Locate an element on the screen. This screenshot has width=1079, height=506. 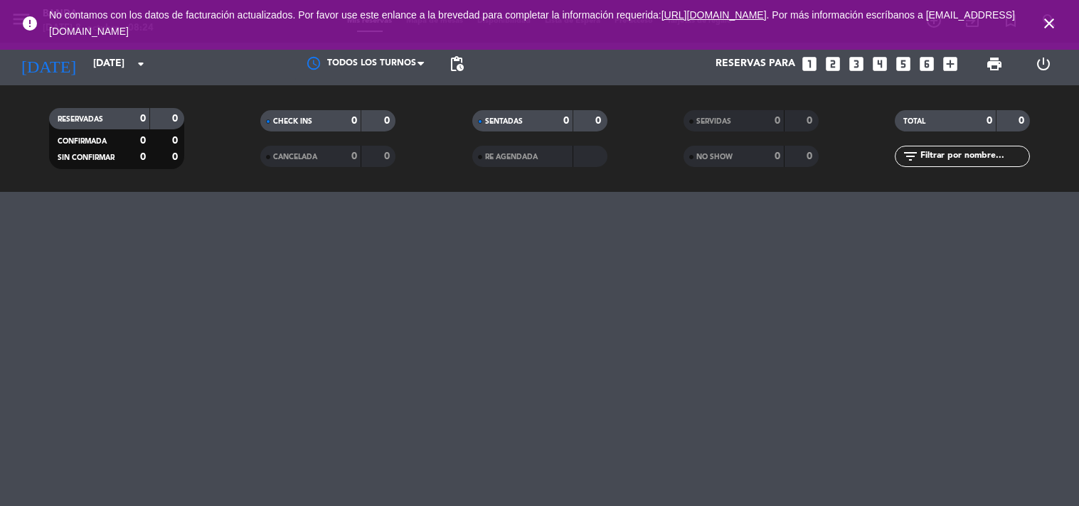
span: SERVIDAS is located at coordinates (713, 122).